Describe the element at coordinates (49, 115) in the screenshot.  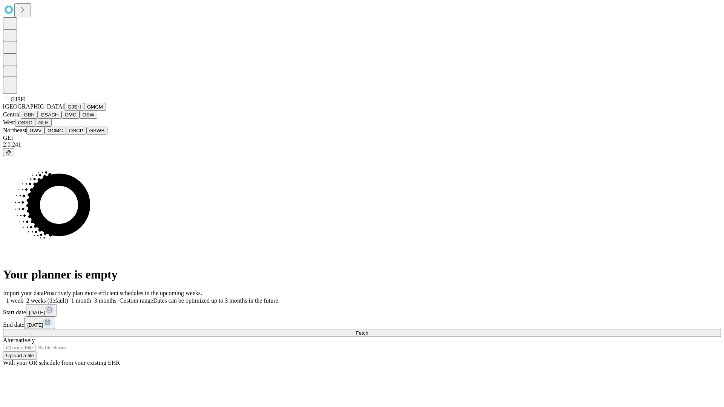
I see `button: GSACH` at that location.